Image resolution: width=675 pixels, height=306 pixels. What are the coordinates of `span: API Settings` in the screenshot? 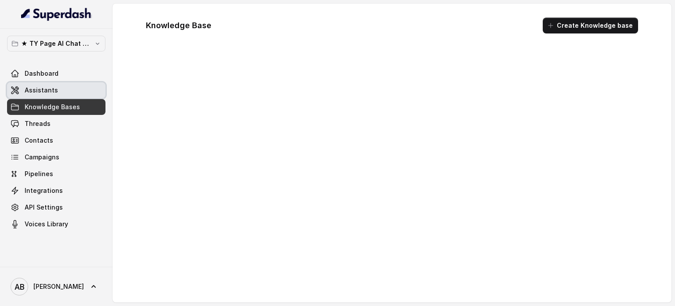 It's located at (44, 207).